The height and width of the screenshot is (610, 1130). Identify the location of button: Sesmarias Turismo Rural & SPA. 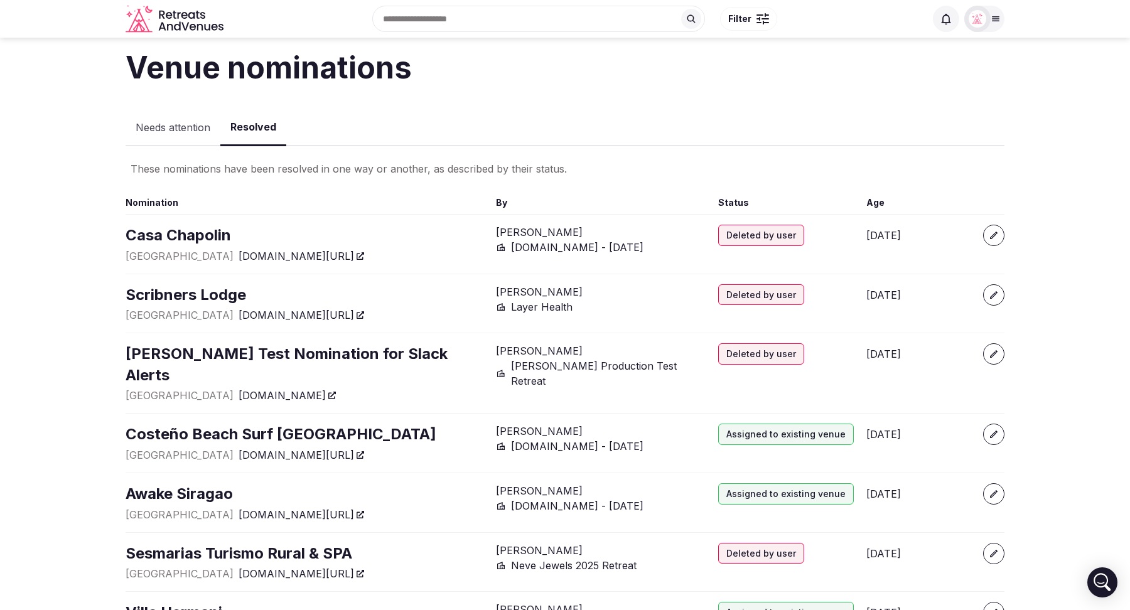
(239, 554).